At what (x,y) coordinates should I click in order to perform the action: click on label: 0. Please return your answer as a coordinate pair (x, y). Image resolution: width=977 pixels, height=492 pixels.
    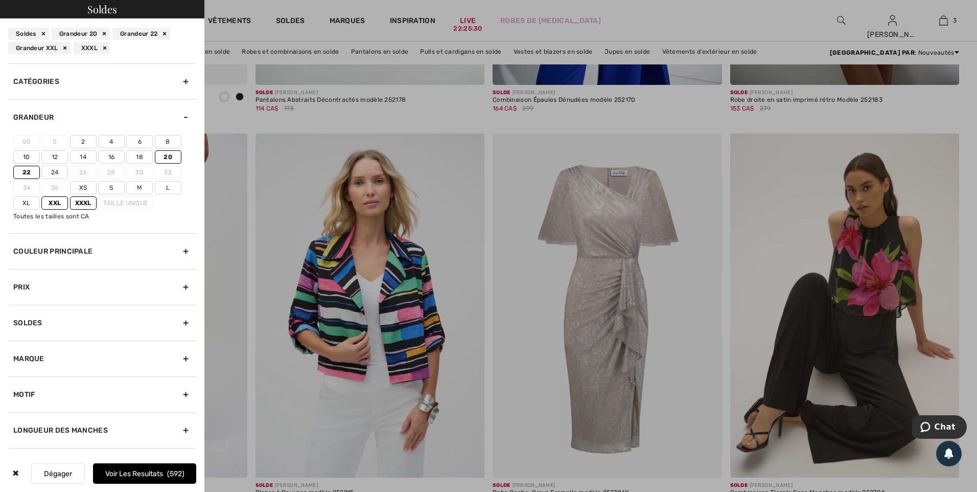
    Looking at the image, I should click on (55, 142).